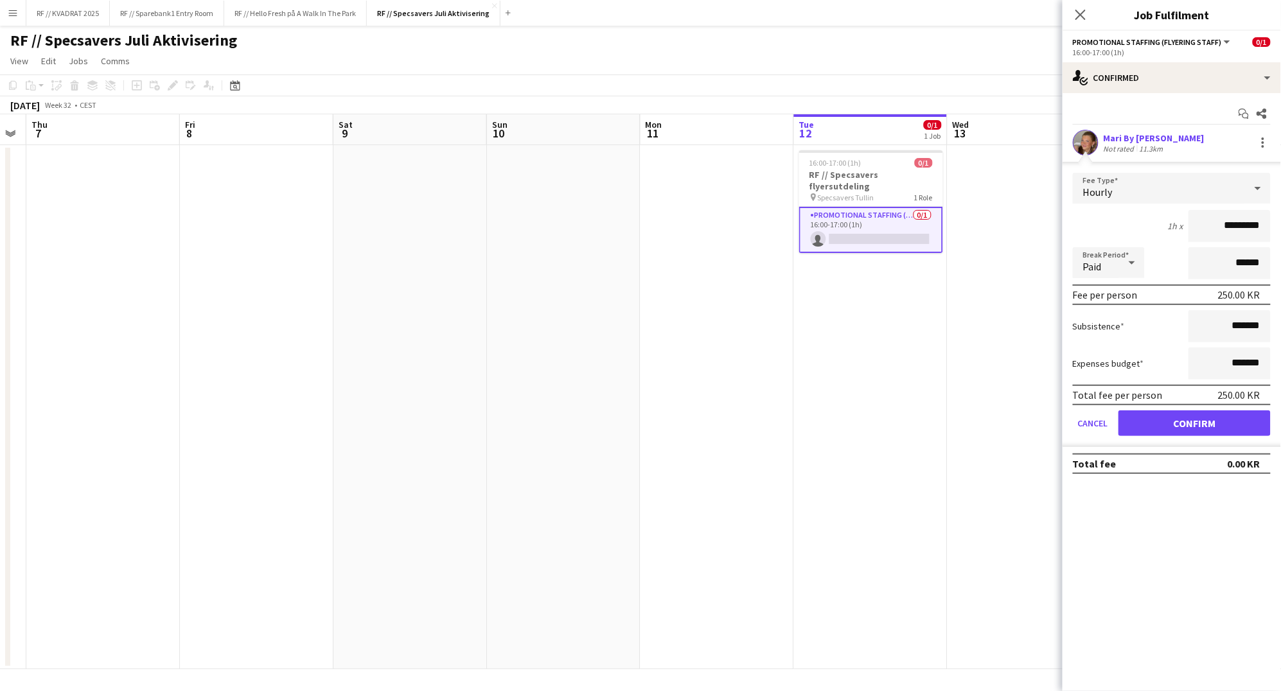 The width and height of the screenshot is (1281, 691). I want to click on div: Confirmed, so click(1171, 78).